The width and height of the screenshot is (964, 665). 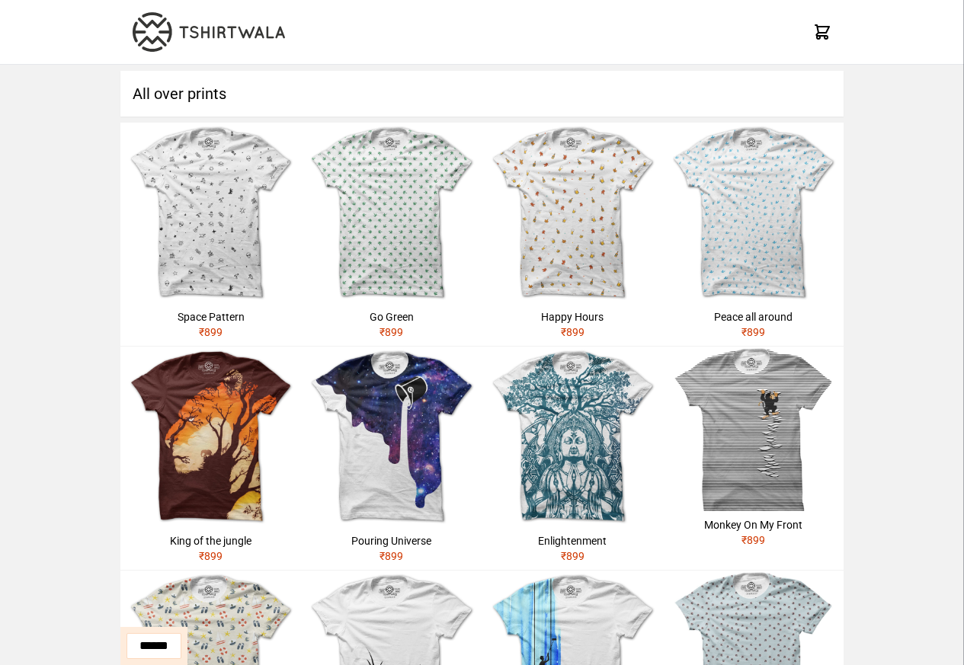 I want to click on div: Space Pattern, so click(x=210, y=317).